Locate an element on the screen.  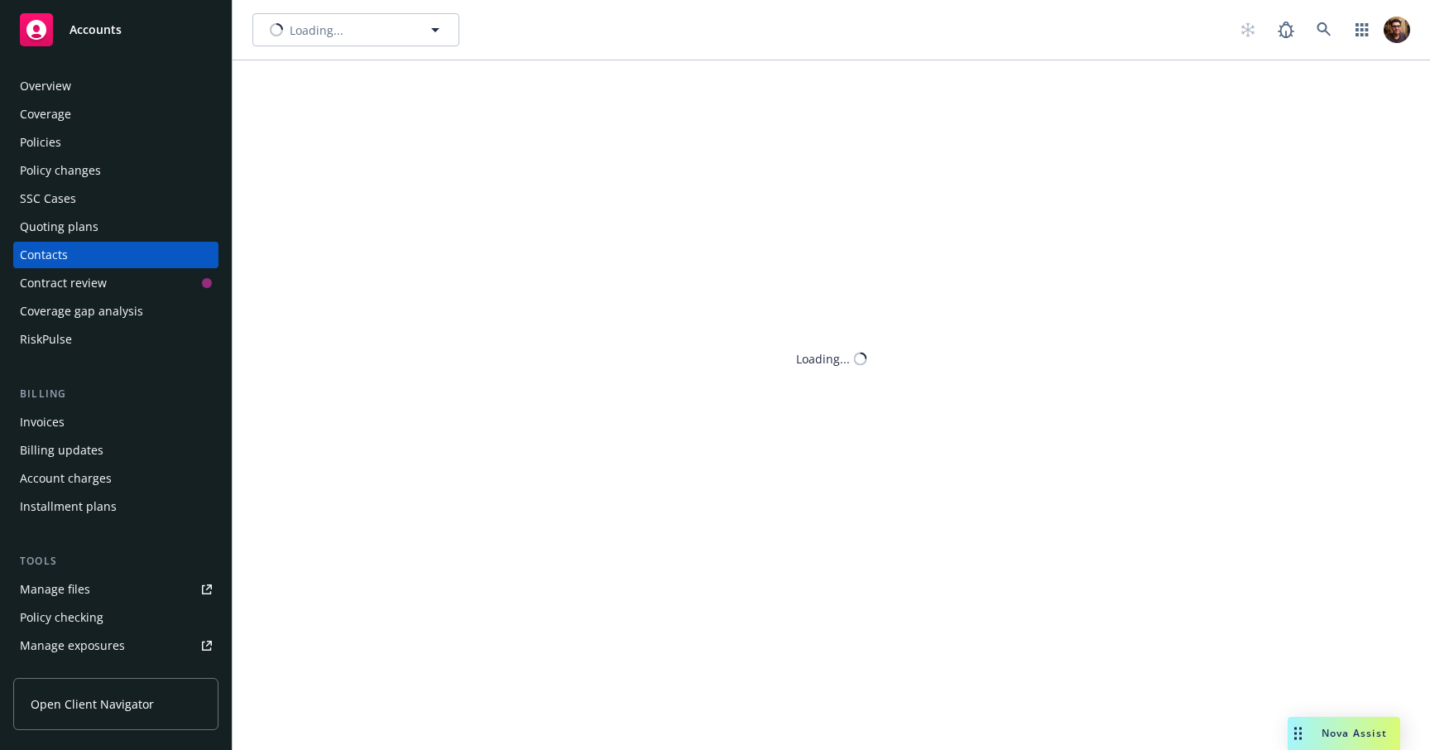
a: Invoices is located at coordinates (116, 422).